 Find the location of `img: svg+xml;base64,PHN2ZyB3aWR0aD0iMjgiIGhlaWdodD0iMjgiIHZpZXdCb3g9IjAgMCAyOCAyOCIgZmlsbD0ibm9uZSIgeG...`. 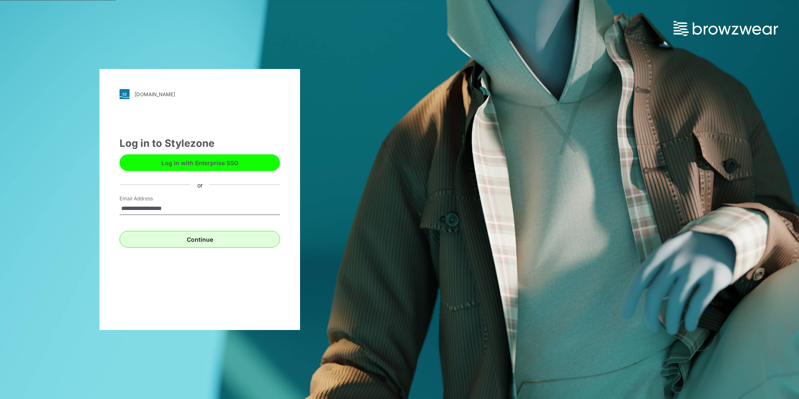

img: svg+xml;base64,PHN2ZyB3aWR0aD0iMjgiIGhlaWdodD0iMjgiIHZpZXdCb3g9IjAgMCAyOCAyOCIgZmlsbD0ibm9uZSIgeG... is located at coordinates (125, 94).